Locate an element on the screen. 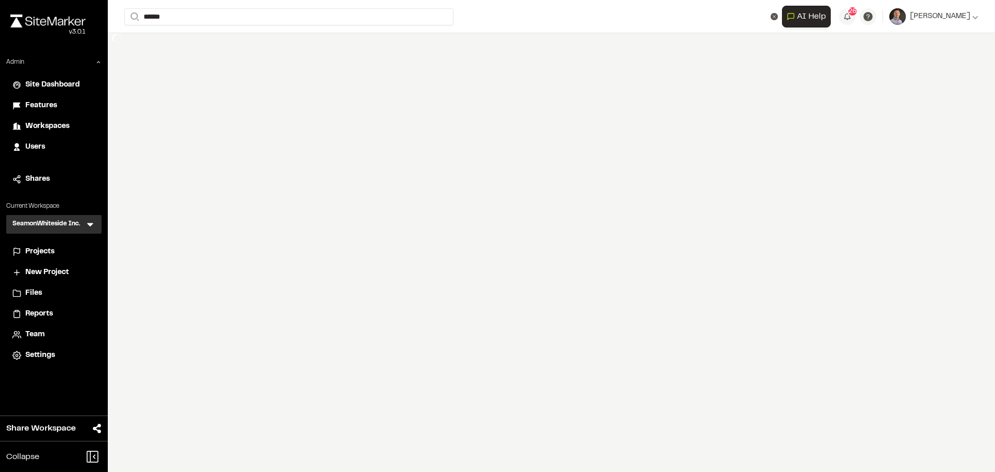 The height and width of the screenshot is (472, 995). a: Users is located at coordinates (54, 147).